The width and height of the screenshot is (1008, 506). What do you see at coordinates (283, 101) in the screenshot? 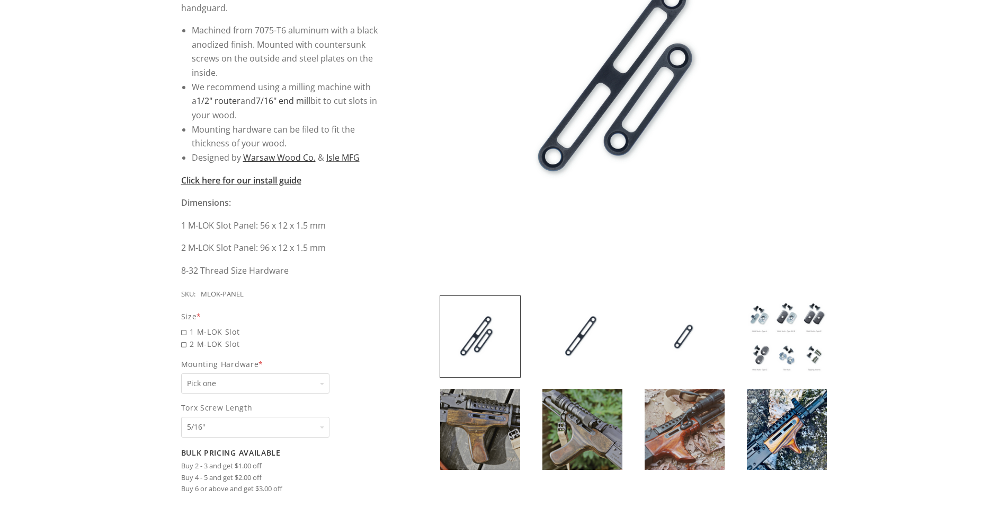
I see `a: 7/16" end mill` at bounding box center [283, 101].